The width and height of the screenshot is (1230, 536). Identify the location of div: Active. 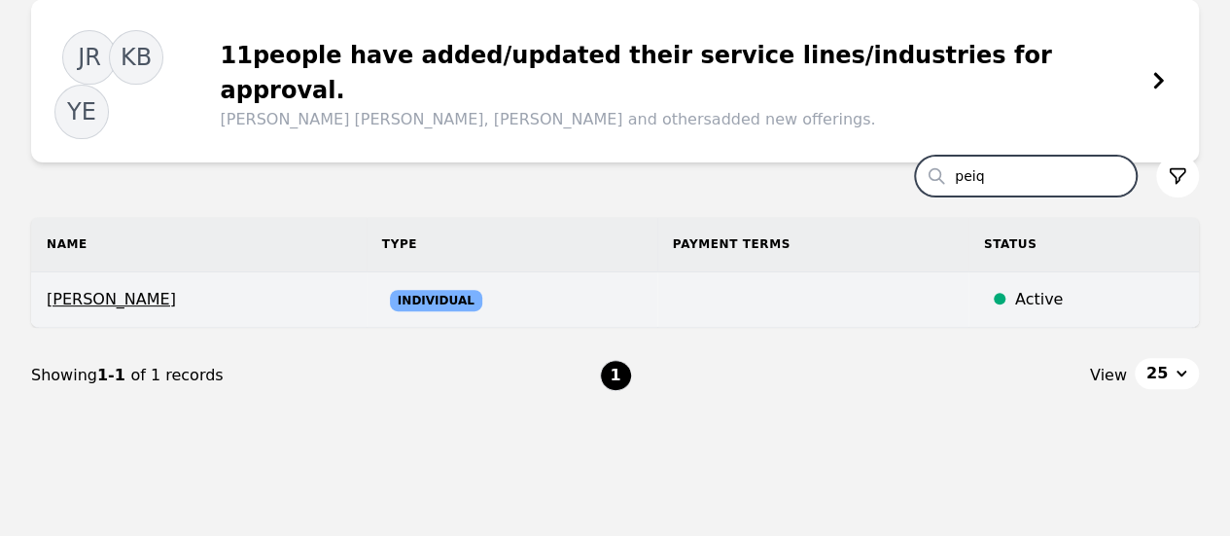
(1099, 299).